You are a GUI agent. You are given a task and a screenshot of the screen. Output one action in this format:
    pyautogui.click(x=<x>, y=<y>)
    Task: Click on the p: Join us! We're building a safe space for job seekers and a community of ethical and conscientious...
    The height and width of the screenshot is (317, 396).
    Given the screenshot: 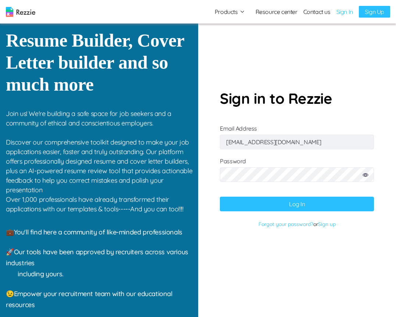 What is the action you would take?
    pyautogui.click(x=101, y=152)
    